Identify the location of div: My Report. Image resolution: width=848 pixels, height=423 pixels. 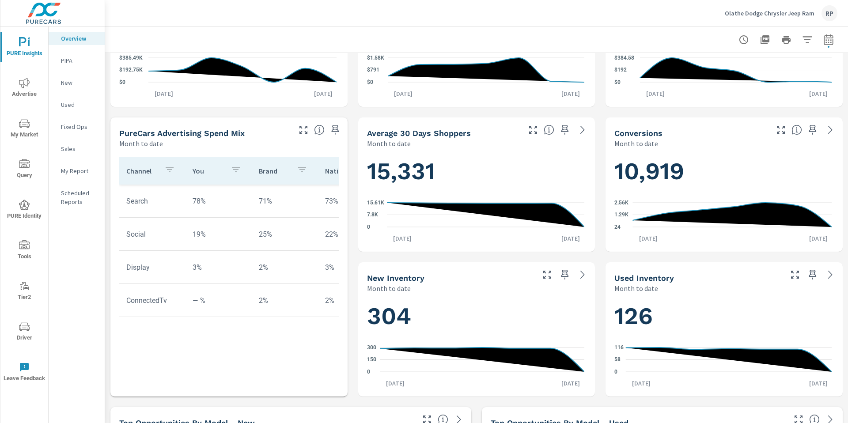
(76, 171).